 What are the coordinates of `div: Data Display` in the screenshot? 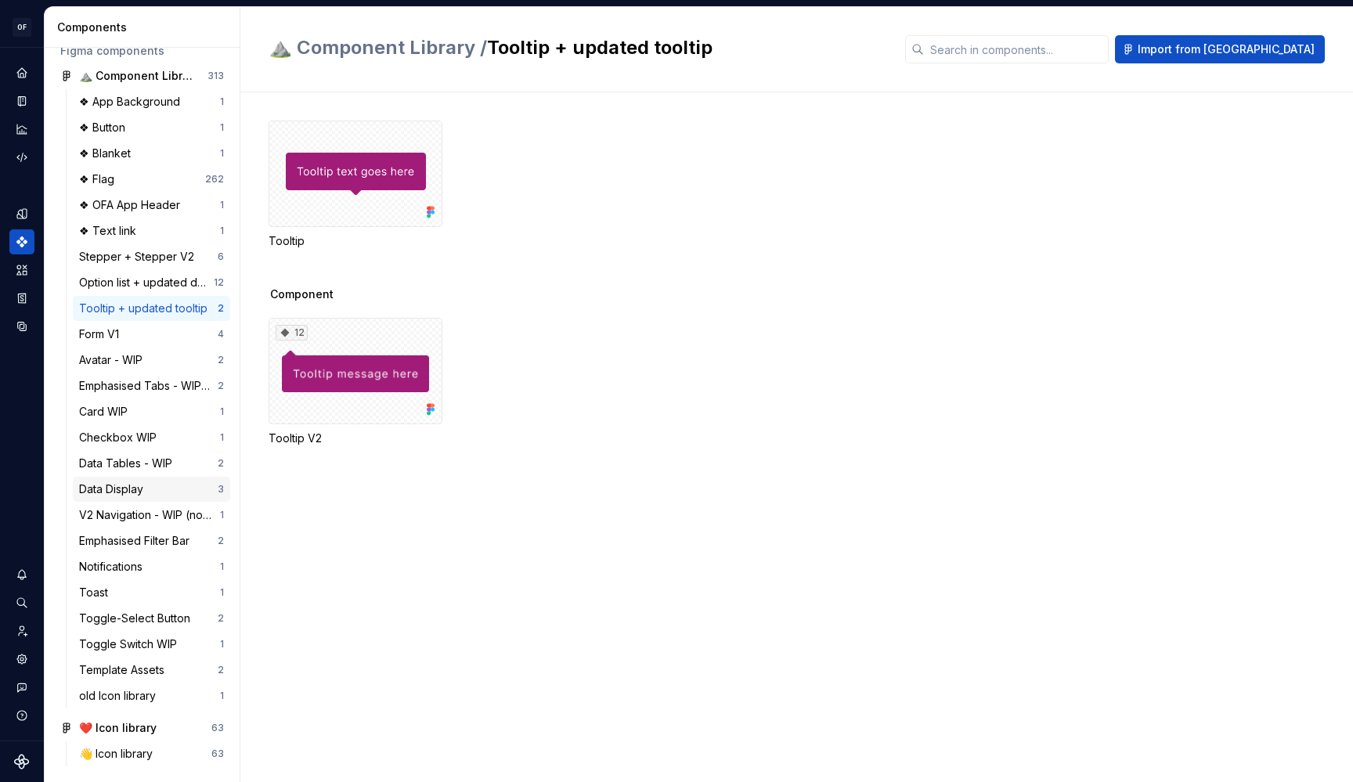 It's located at (114, 489).